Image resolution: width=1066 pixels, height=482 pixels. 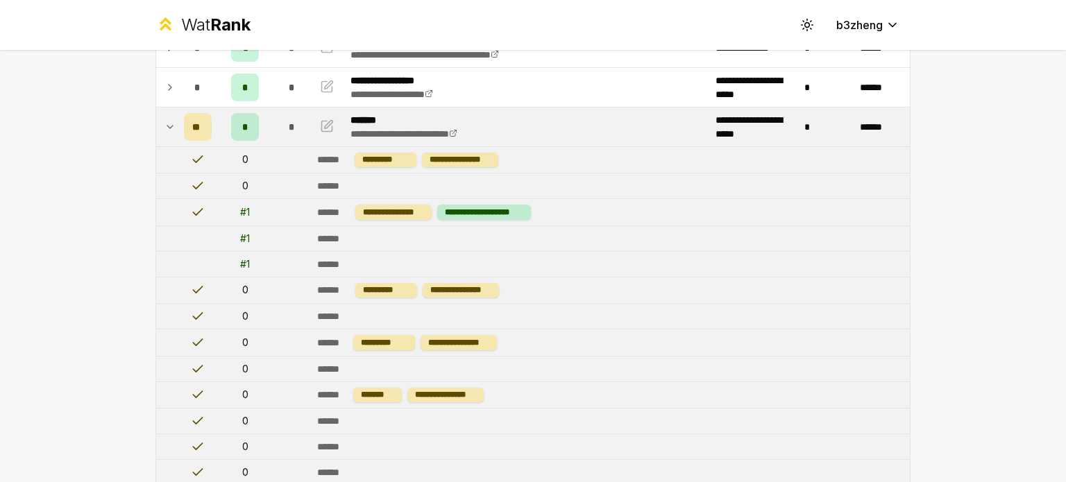 What do you see at coordinates (203, 25) in the screenshot?
I see `a: WatRank` at bounding box center [203, 25].